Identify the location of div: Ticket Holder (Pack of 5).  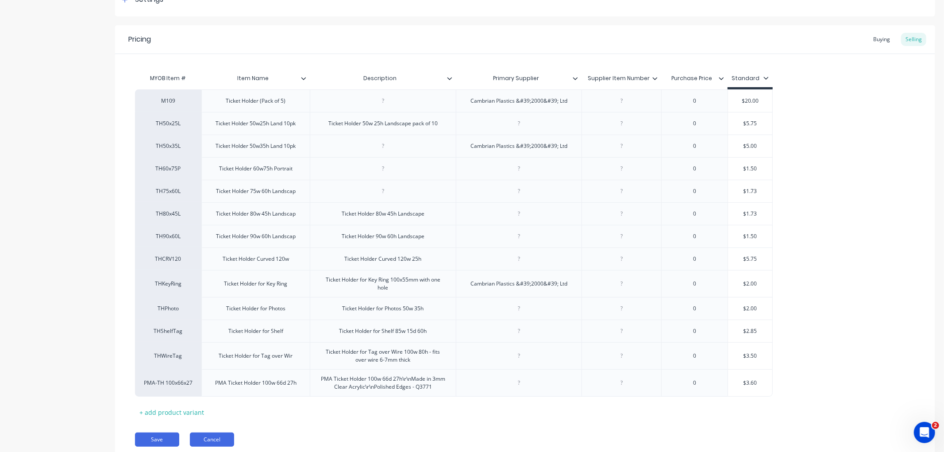
(256, 101).